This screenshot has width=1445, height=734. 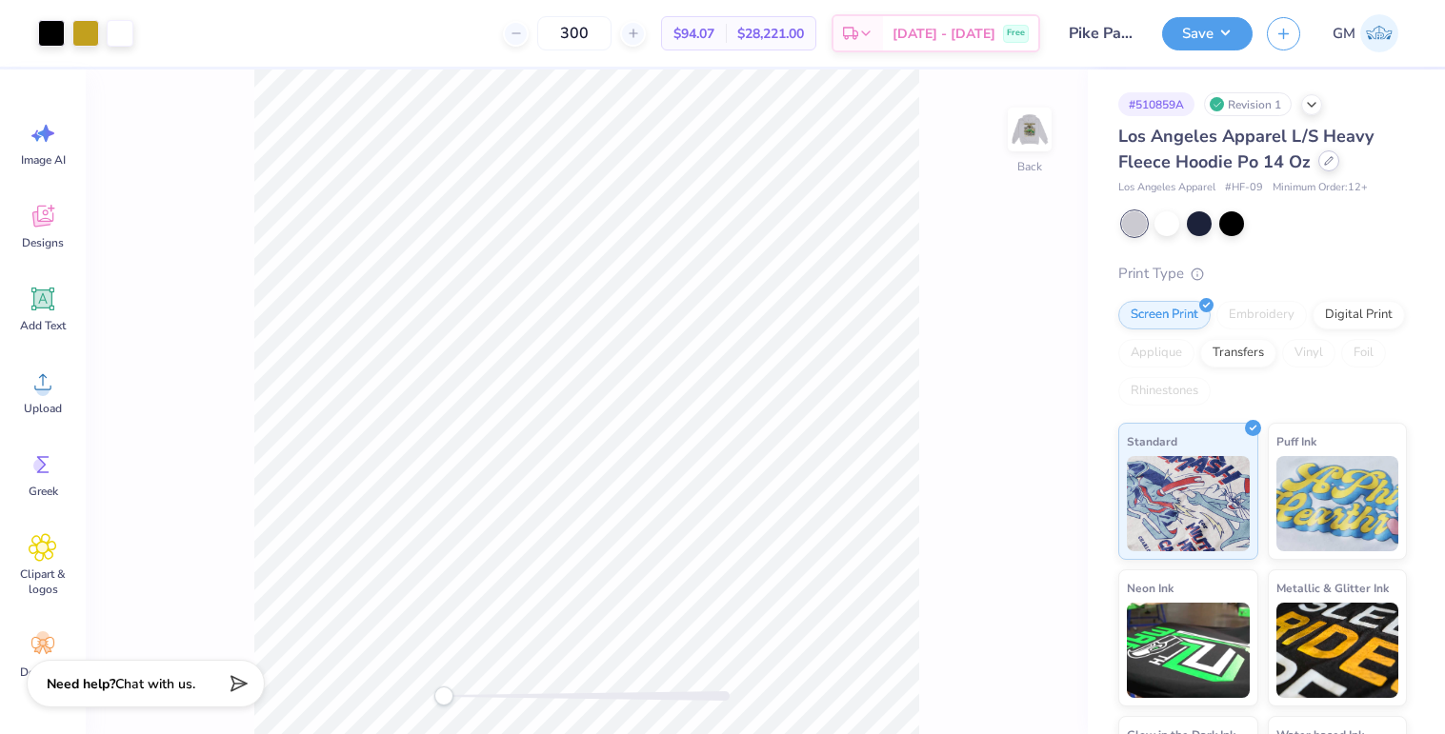 I want to click on span: Minimum Order: 12 +, so click(x=1320, y=188).